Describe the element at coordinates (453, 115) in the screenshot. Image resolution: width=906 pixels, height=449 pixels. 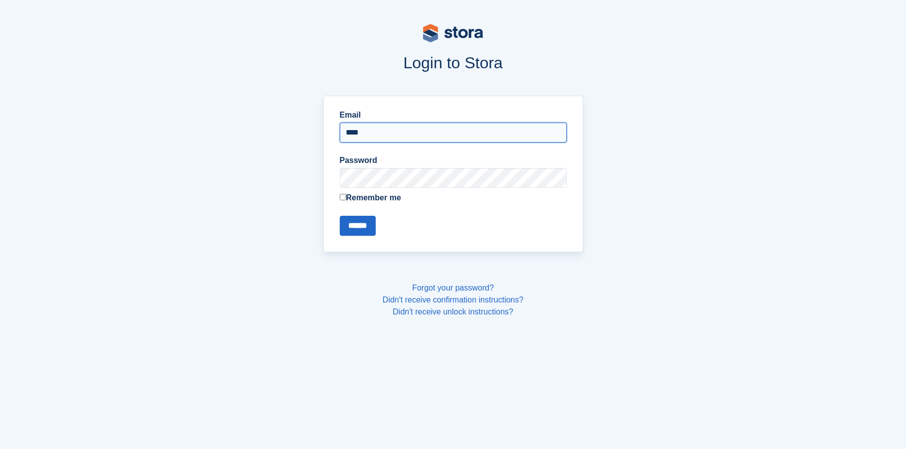
I see `label: Email` at that location.